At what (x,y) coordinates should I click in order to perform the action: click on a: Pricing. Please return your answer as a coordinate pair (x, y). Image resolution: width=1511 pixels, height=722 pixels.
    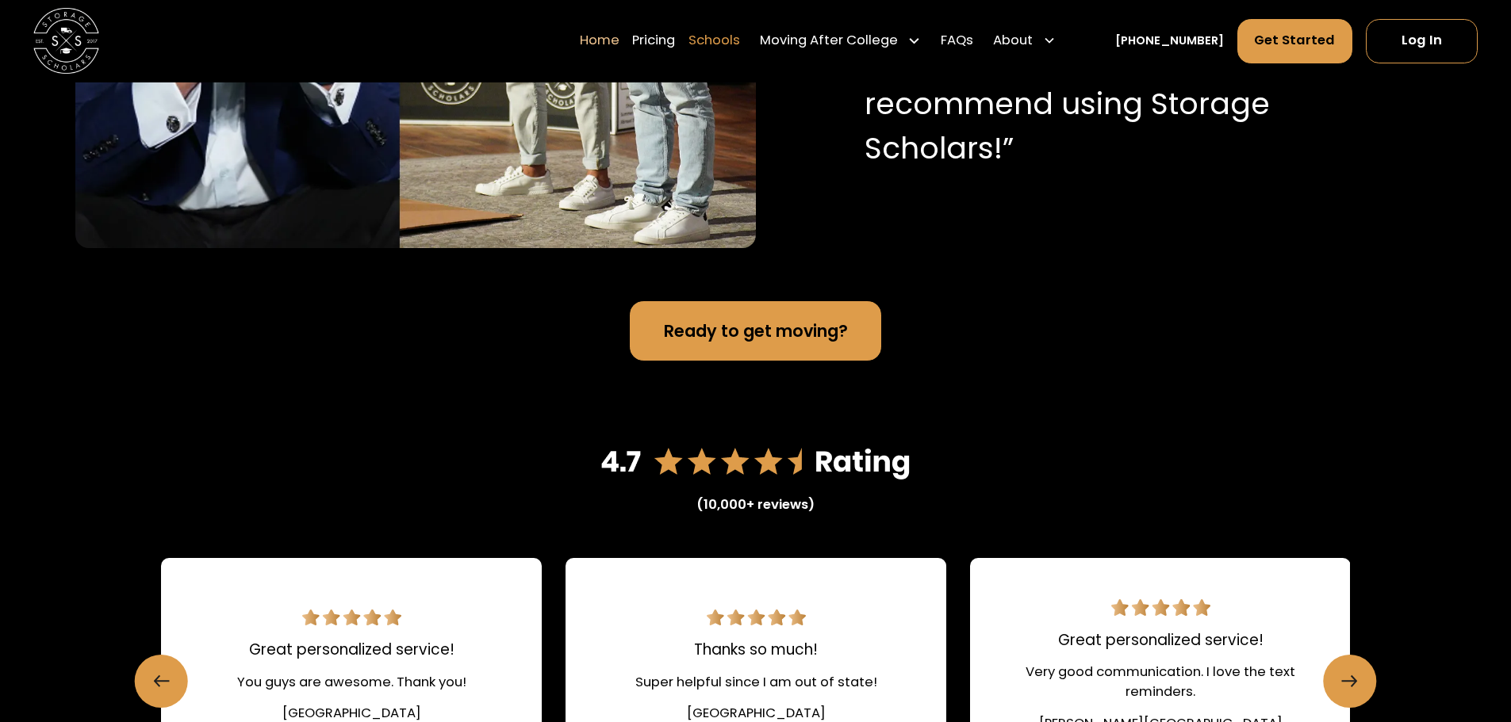
    Looking at the image, I should click on (653, 41).